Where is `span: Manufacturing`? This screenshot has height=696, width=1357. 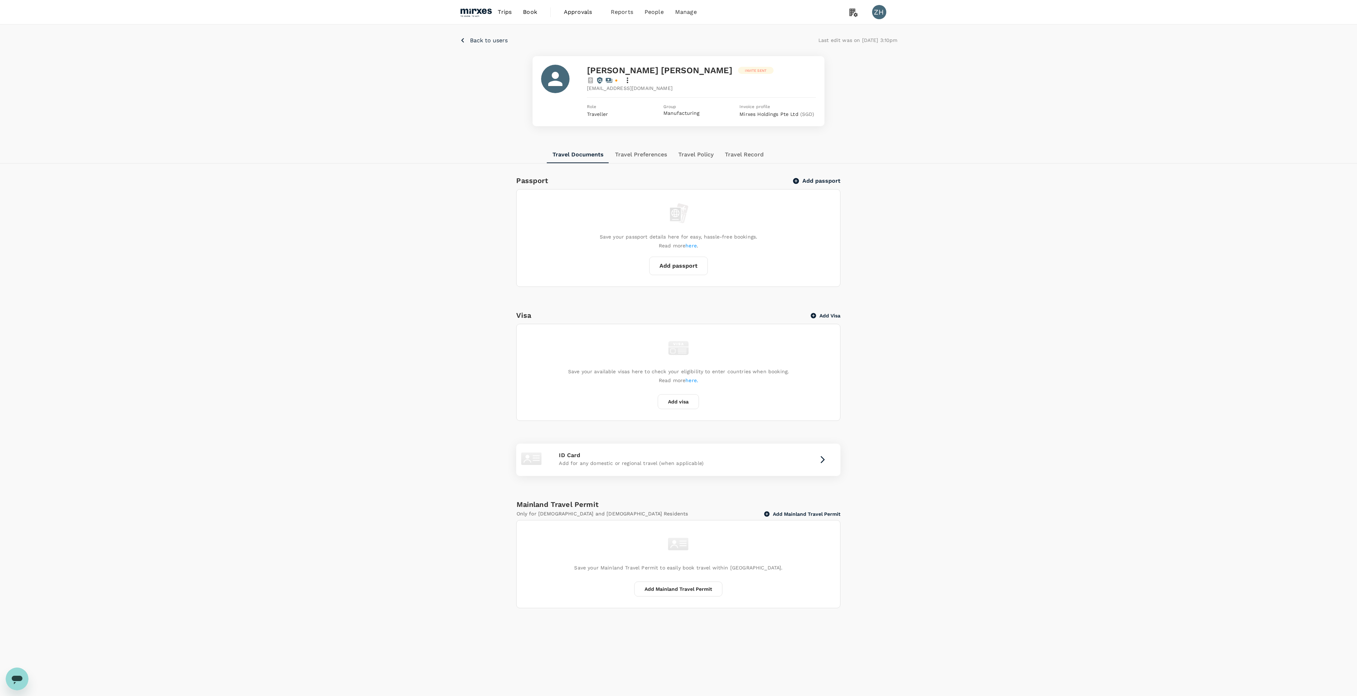 span: Manufacturing is located at coordinates (681, 113).